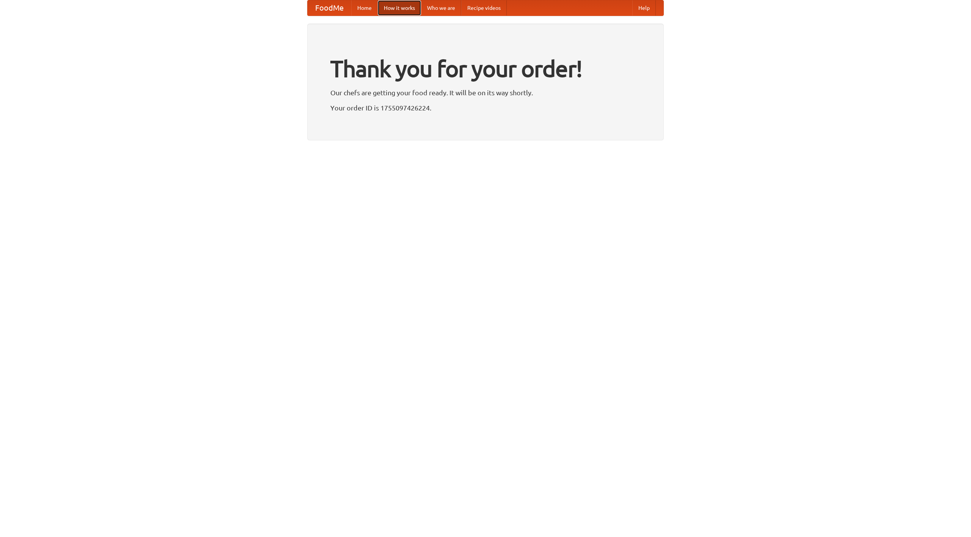 Image resolution: width=971 pixels, height=537 pixels. Describe the element at coordinates (484, 8) in the screenshot. I see `a: Recipe videos` at that location.